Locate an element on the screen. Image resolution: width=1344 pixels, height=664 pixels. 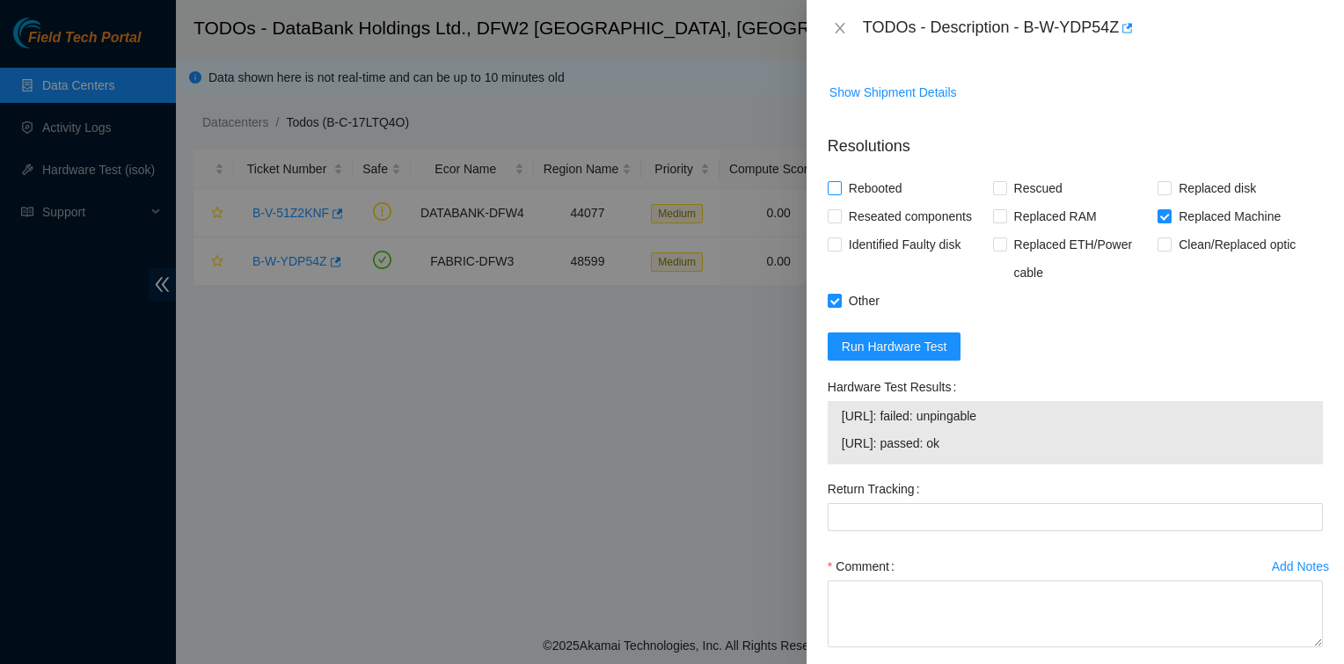
span: Clean/Replaced optic is located at coordinates (1237, 245).